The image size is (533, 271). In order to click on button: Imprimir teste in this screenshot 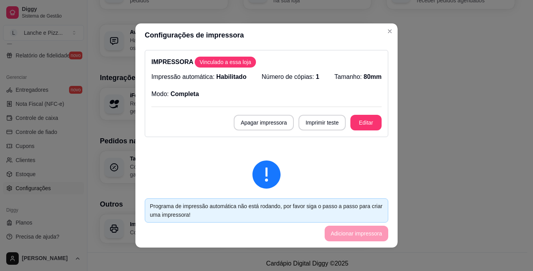, I will do `click(322, 123)`.